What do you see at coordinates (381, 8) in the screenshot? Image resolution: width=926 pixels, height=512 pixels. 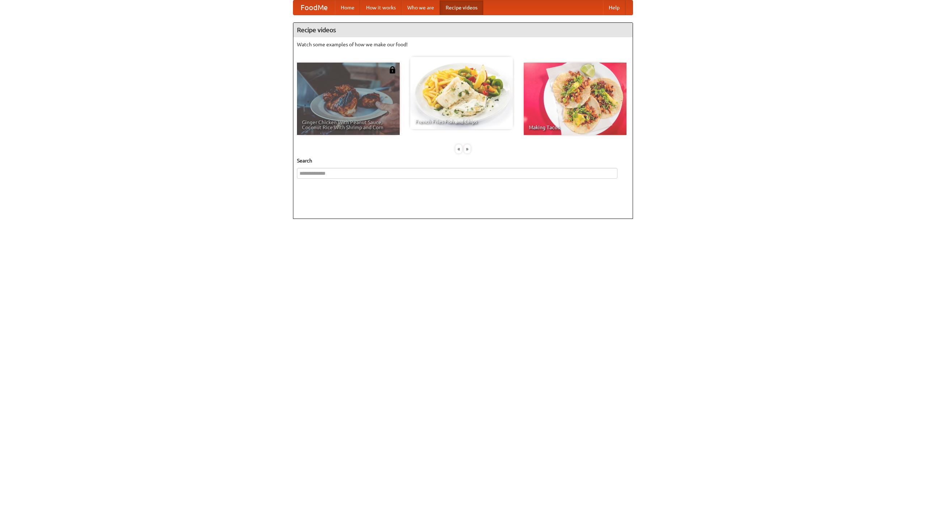 I see `a: How it works` at bounding box center [381, 8].